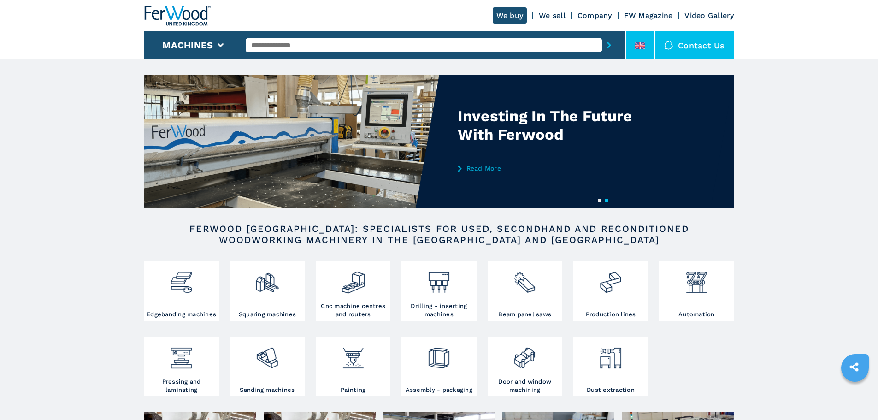  What do you see at coordinates (599, 200) in the screenshot?
I see `button: 1` at bounding box center [599, 200].